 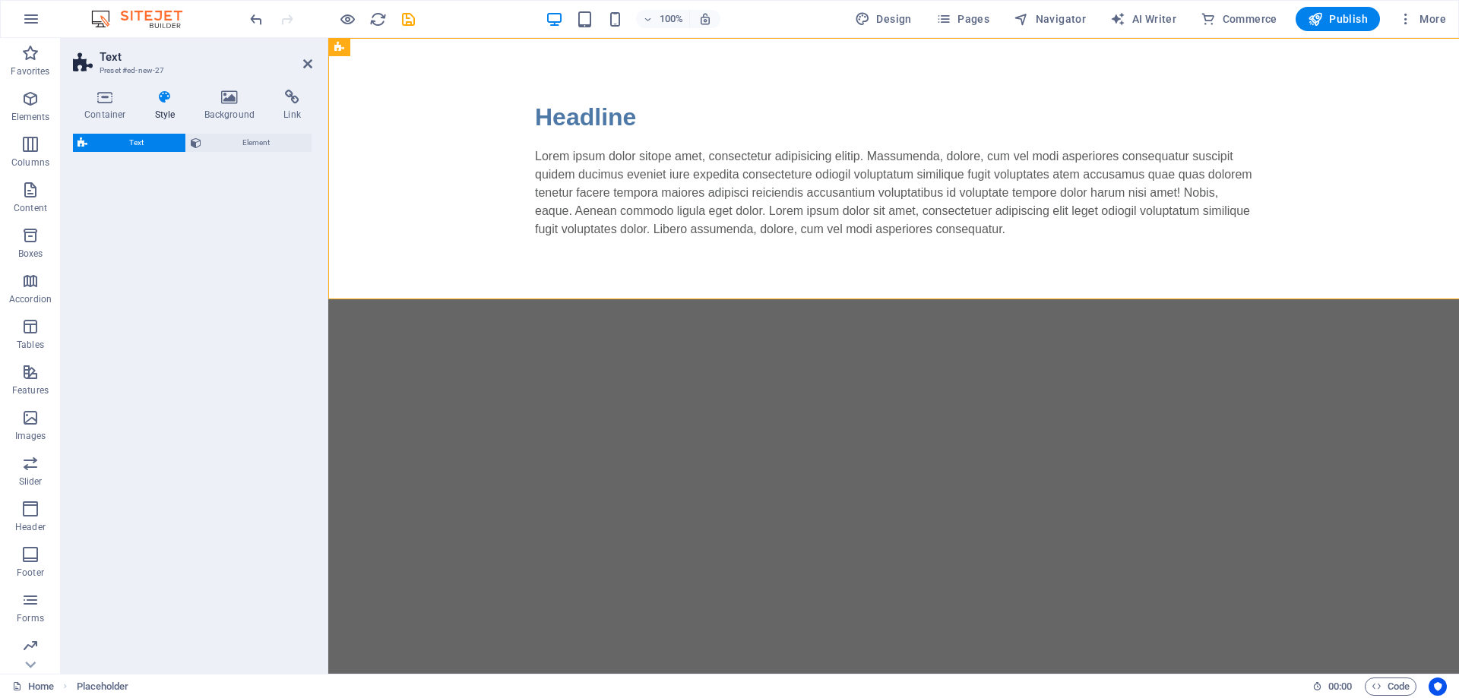 What do you see at coordinates (1239, 19) in the screenshot?
I see `span: Commerce` at bounding box center [1239, 19].